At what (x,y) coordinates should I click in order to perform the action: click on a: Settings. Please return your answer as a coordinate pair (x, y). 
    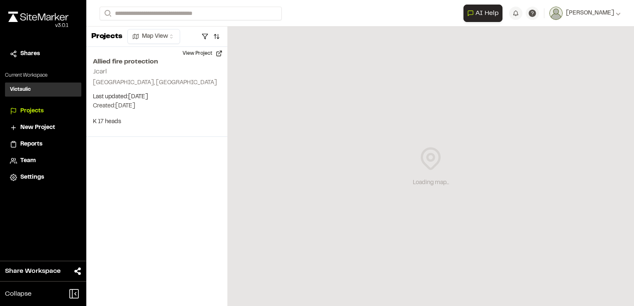
    Looking at the image, I should click on (43, 178).